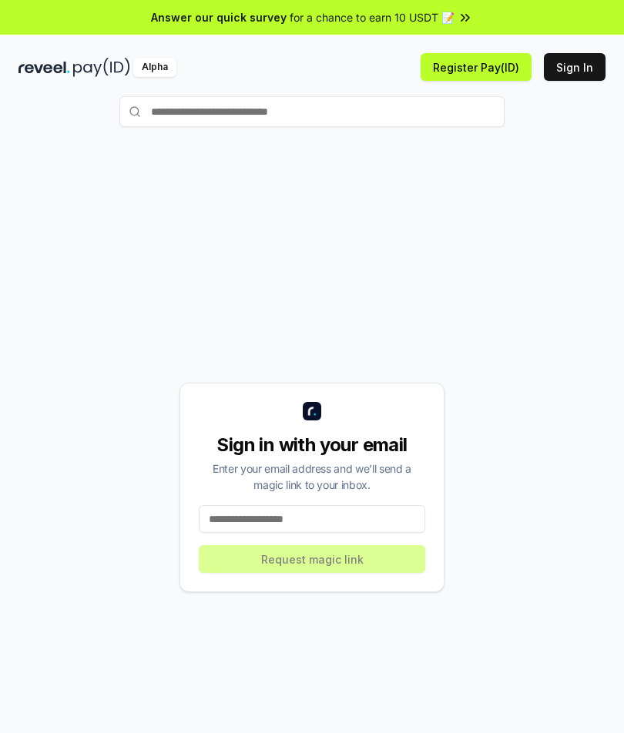  Describe the element at coordinates (102, 67) in the screenshot. I see `img: pay_id` at that location.